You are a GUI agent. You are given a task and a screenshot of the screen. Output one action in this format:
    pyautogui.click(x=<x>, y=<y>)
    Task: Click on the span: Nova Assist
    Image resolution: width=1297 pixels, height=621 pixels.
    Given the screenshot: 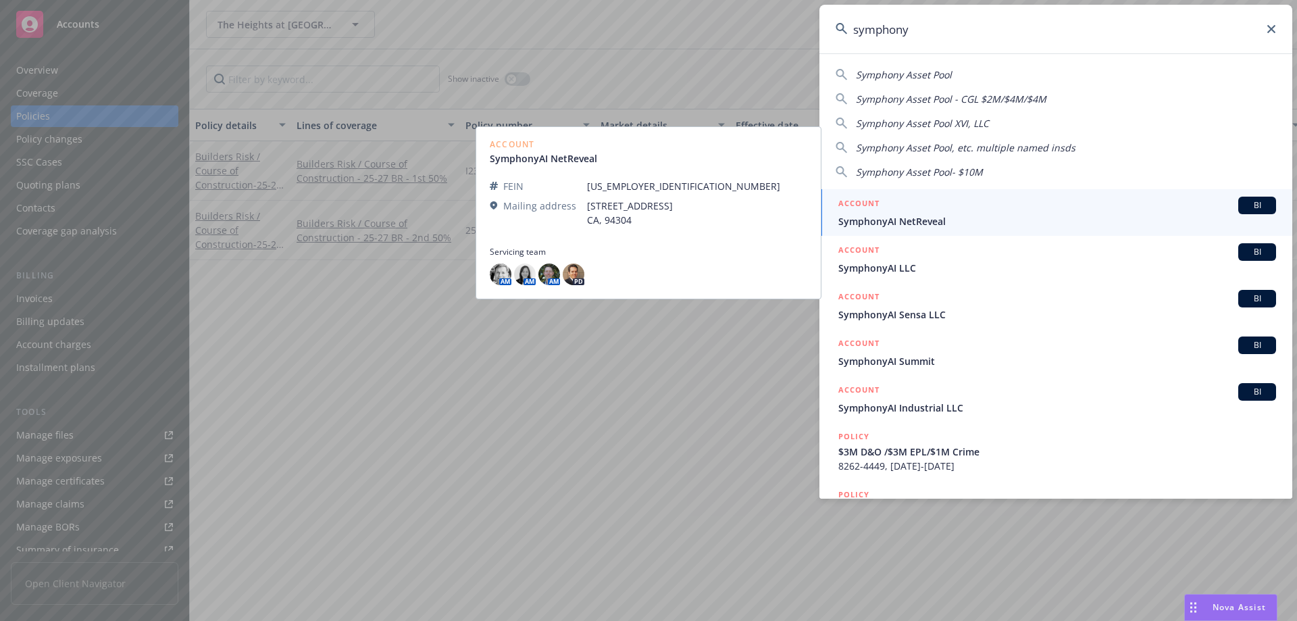 What is the action you would take?
    pyautogui.click(x=1239, y=607)
    